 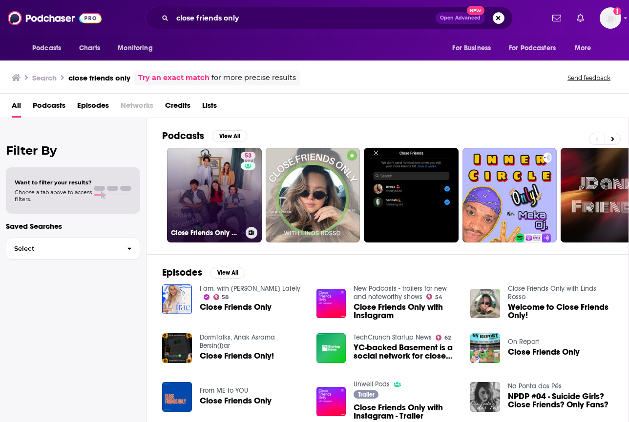 I want to click on span: Credits, so click(x=178, y=107).